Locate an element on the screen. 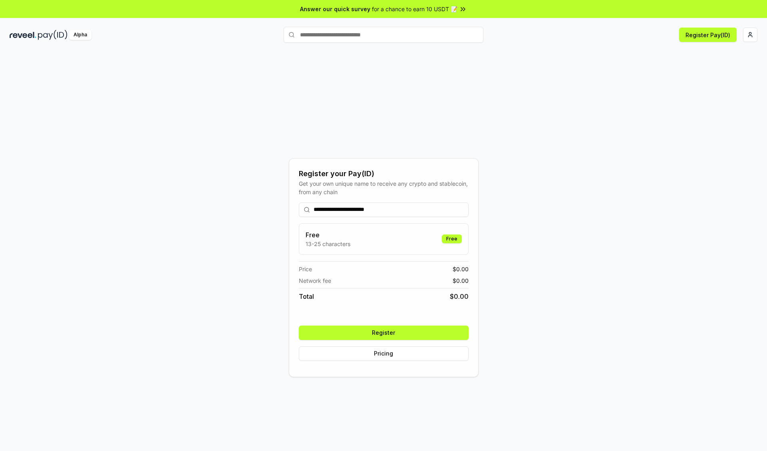 The width and height of the screenshot is (767, 451). span: Answer our quick survey is located at coordinates (335, 9).